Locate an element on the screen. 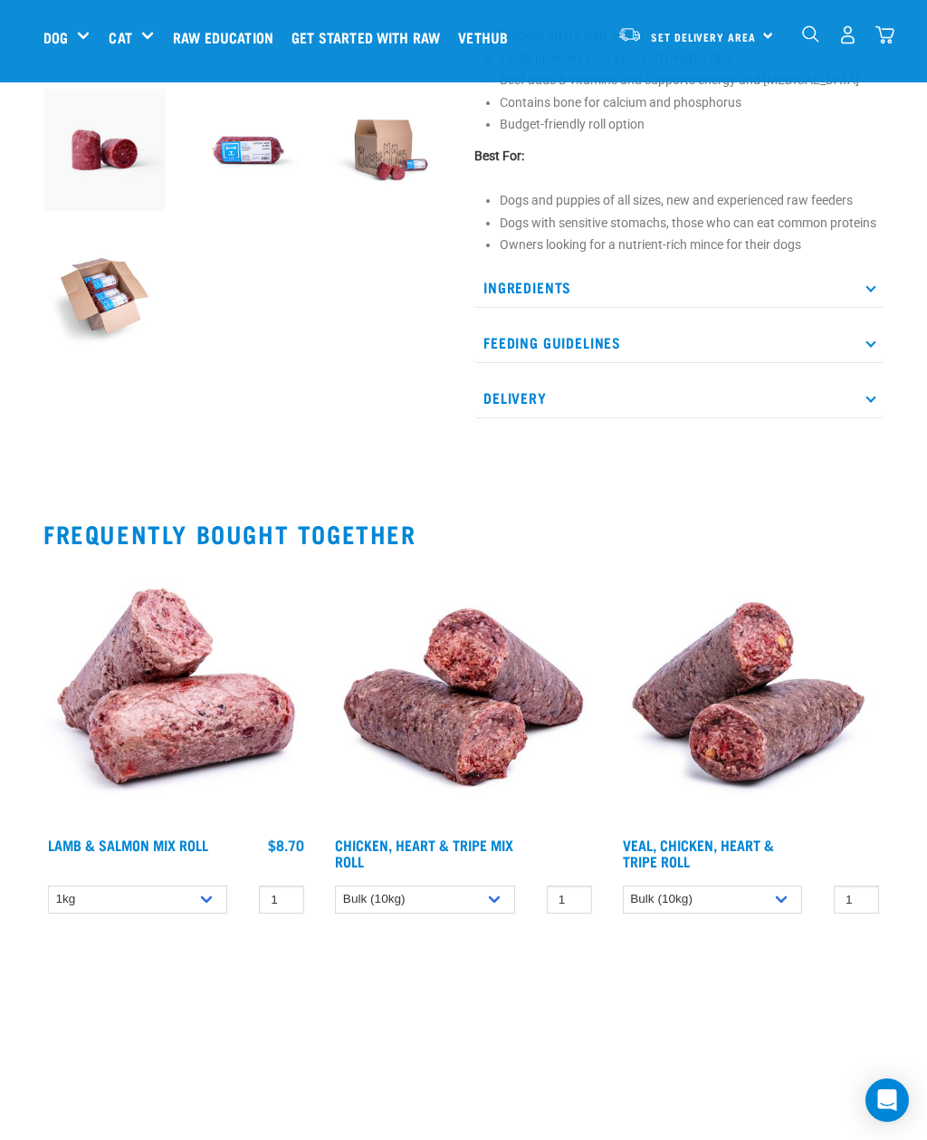  p: Feeding Guidelines is located at coordinates (679, 342).